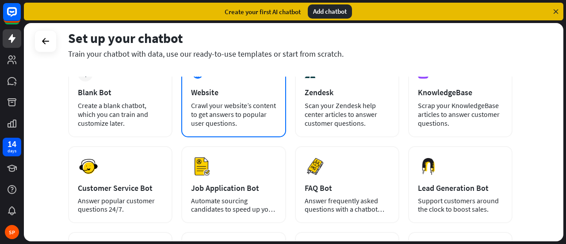 Image resolution: width=566 pixels, height=244 pixels. I want to click on div: Scrap your KnowledgeBase articles to answer customer questions., so click(460, 114).